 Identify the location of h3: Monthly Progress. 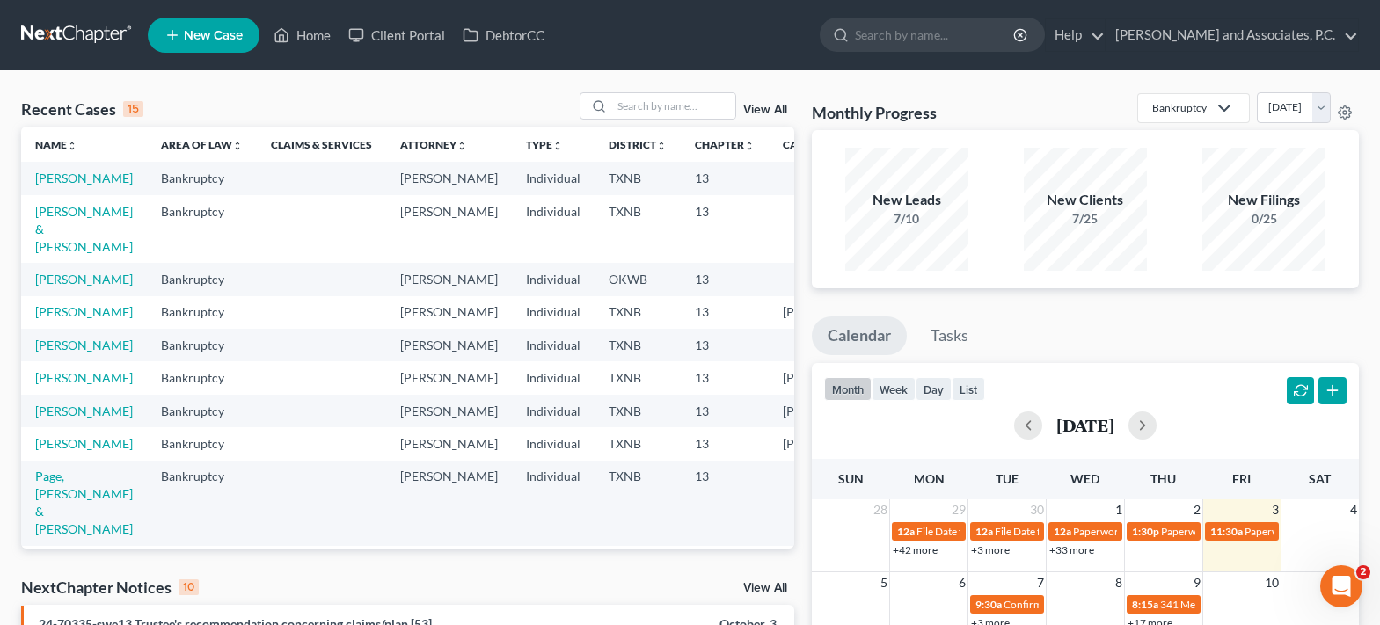
(874, 113).